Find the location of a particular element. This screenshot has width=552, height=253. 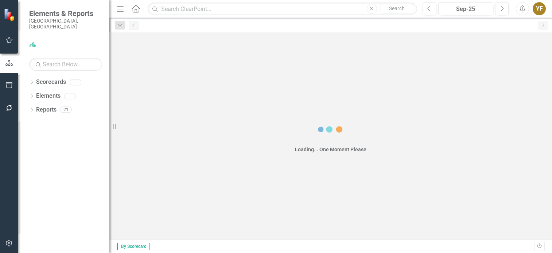

input: Search Below... is located at coordinates (66, 64).